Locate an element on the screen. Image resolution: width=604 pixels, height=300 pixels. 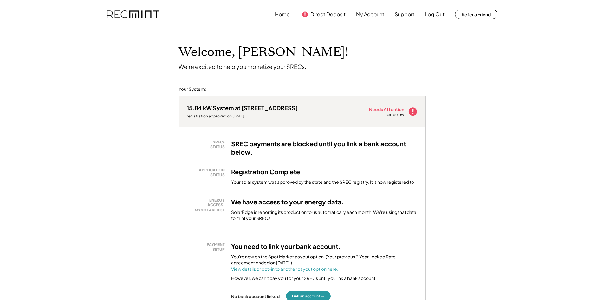
div: ENERGY ACCESS: MYSOLAREDGE is located at coordinates (207, 205).